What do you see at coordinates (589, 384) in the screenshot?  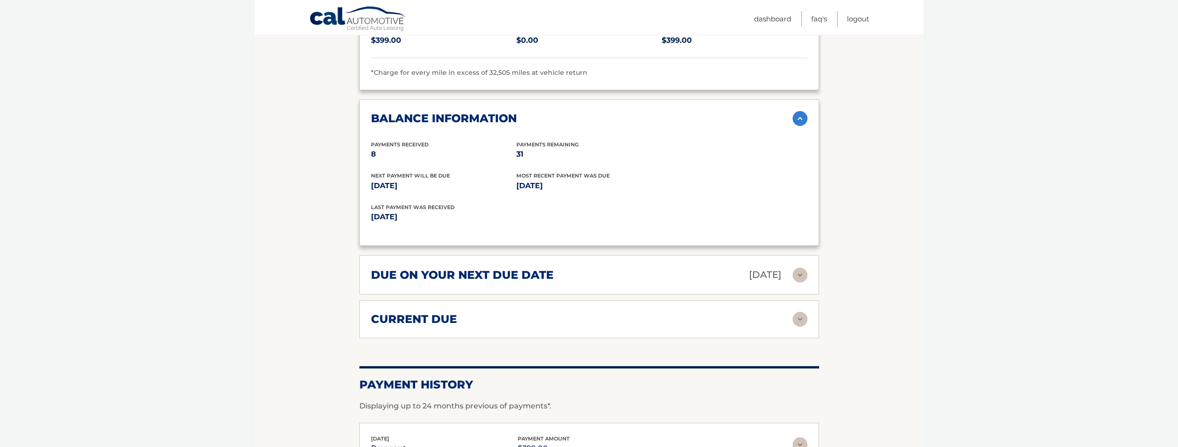 I see `h2: Payment History` at bounding box center [589, 384].